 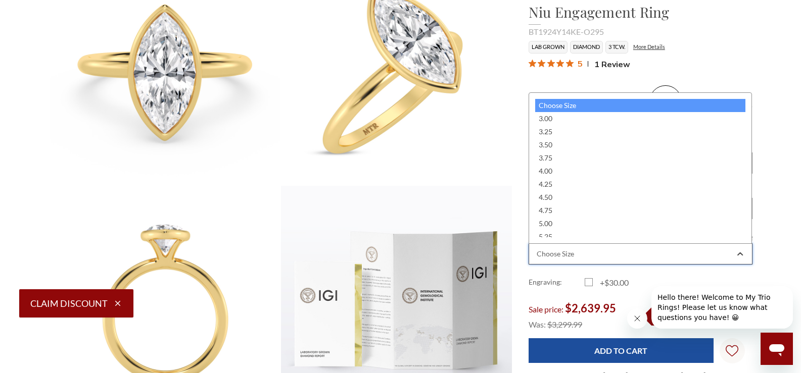 What do you see at coordinates (556, 283) in the screenshot?
I see `label: Engraving:` at bounding box center [556, 283].